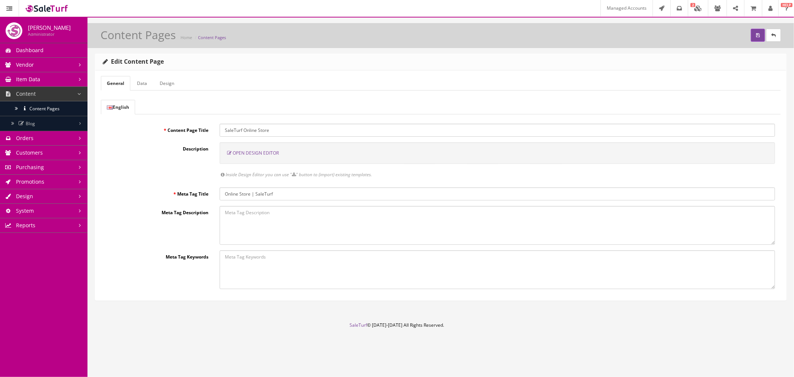 The image size is (794, 377). What do you see at coordinates (30, 167) in the screenshot?
I see `span: Purchasing` at bounding box center [30, 167].